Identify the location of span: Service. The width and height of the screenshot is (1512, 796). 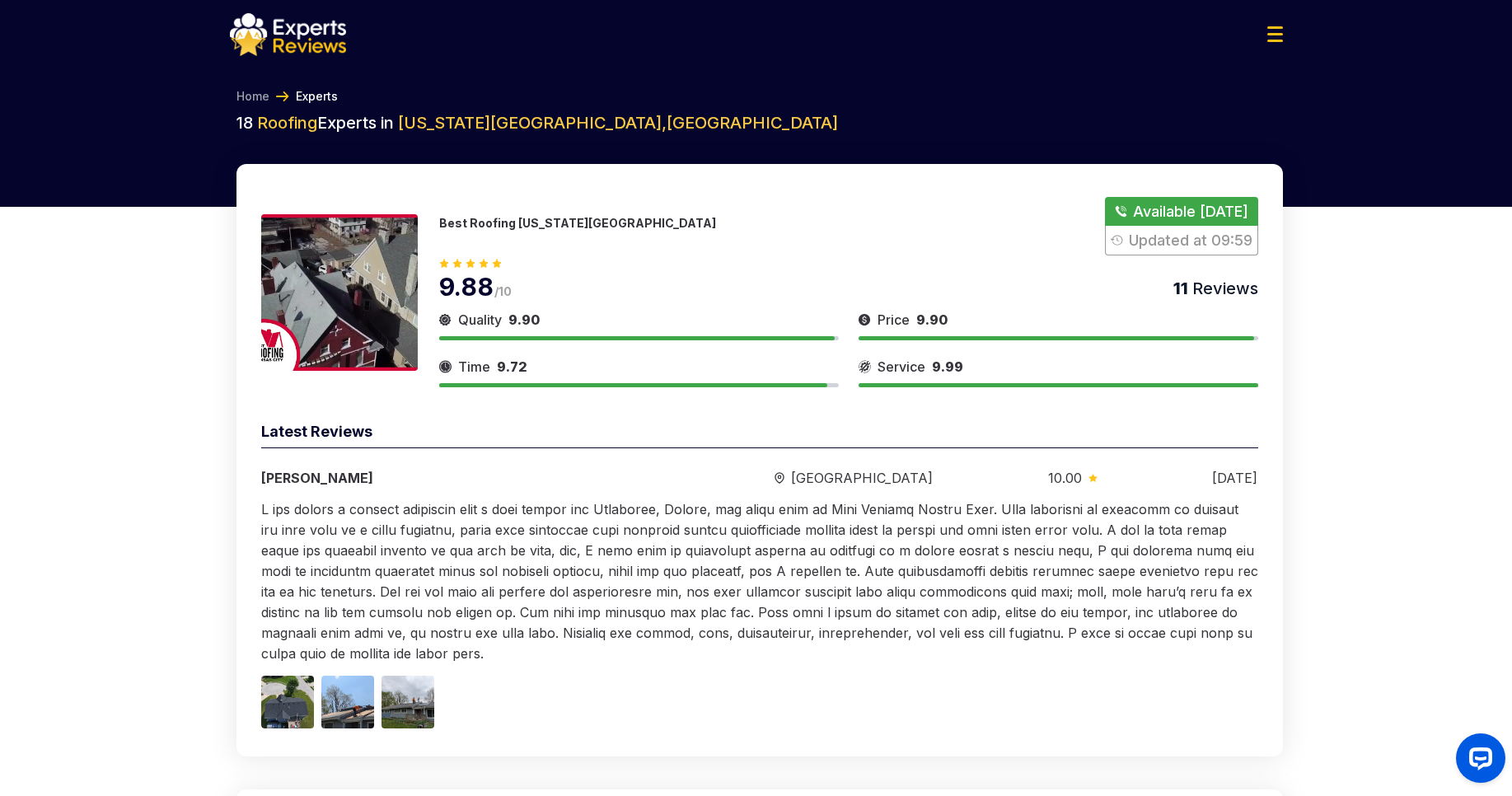
(902, 367).